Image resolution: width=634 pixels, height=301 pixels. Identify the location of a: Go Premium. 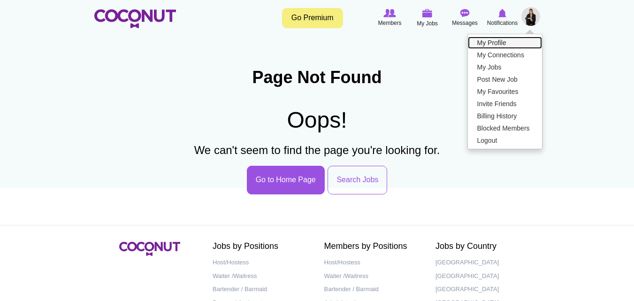
(312, 18).